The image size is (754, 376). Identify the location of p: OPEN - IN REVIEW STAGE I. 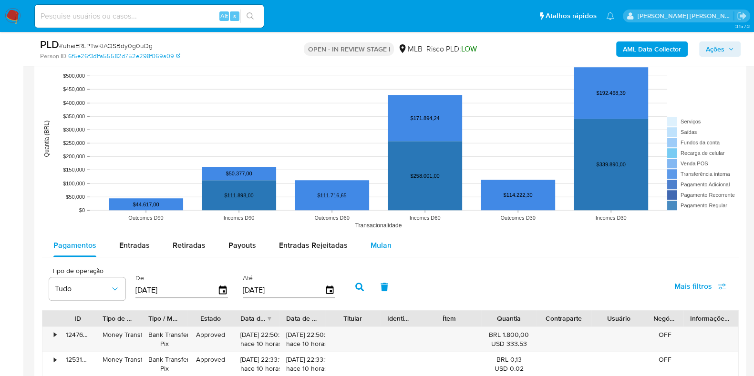
(349, 49).